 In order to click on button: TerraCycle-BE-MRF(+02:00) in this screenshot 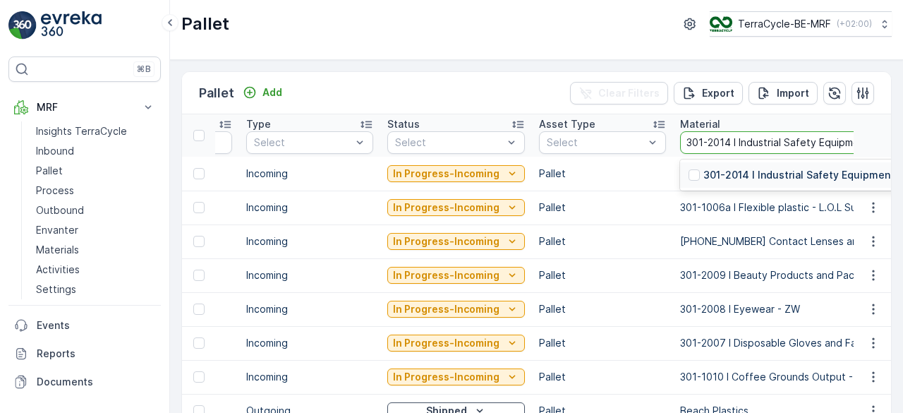, I will do `click(801, 24)`.